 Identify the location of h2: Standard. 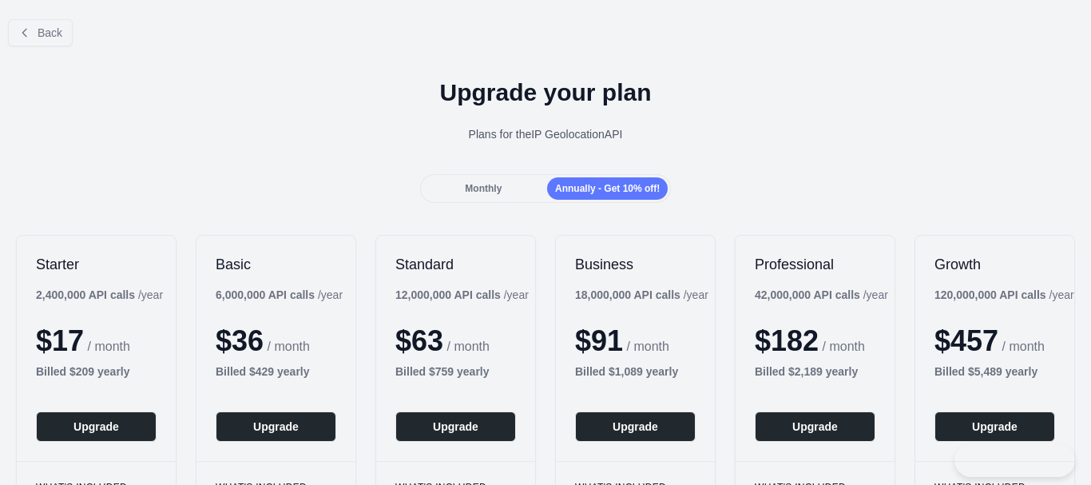
(455, 264).